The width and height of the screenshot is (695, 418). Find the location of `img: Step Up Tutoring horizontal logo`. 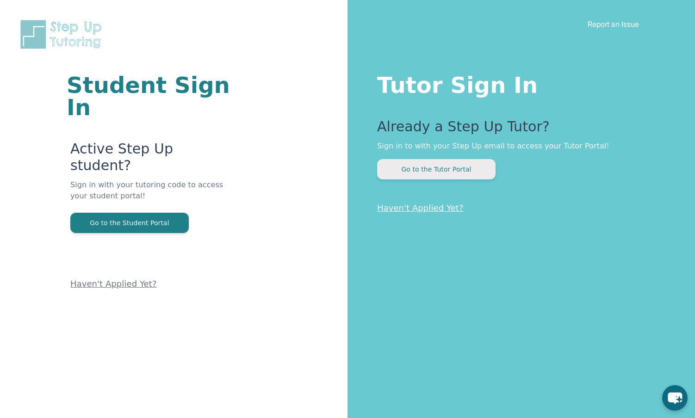

img: Step Up Tutoring horizontal logo is located at coordinates (63, 34).